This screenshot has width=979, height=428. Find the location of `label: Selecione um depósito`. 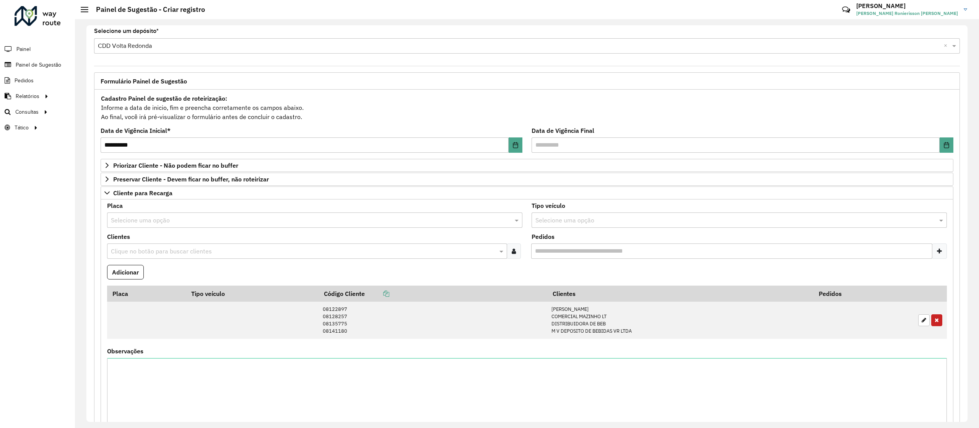

label: Selecione um depósito is located at coordinates (126, 31).